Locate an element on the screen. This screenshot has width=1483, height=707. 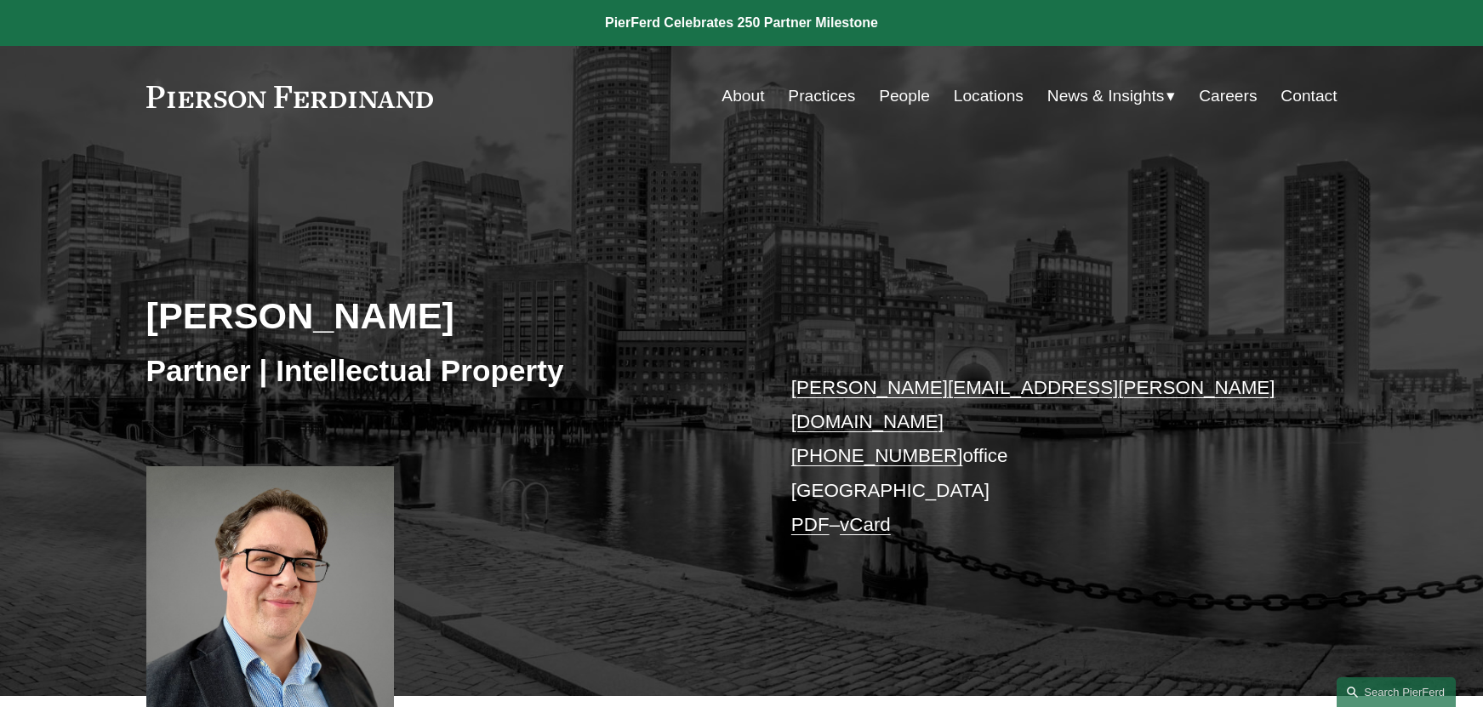
a: Practices is located at coordinates (821, 96).